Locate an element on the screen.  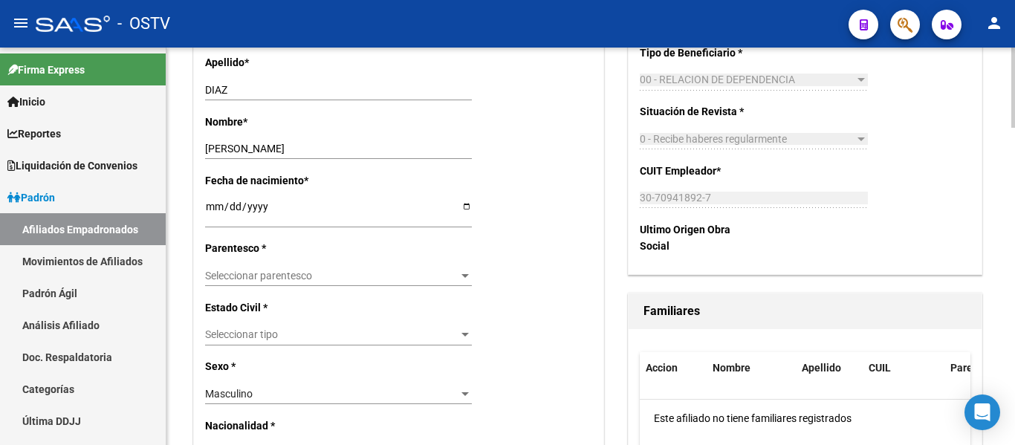
h1: Familiares is located at coordinates (804, 311).